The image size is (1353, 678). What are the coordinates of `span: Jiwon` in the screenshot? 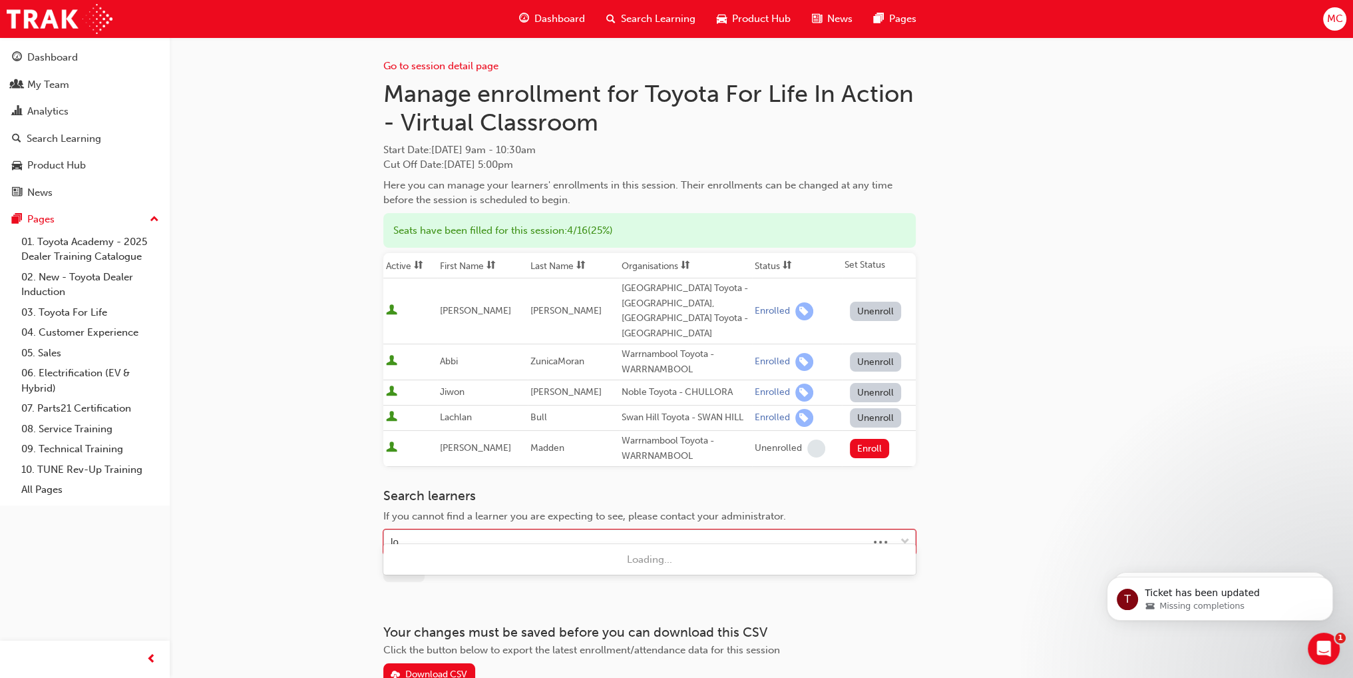 It's located at (452, 391).